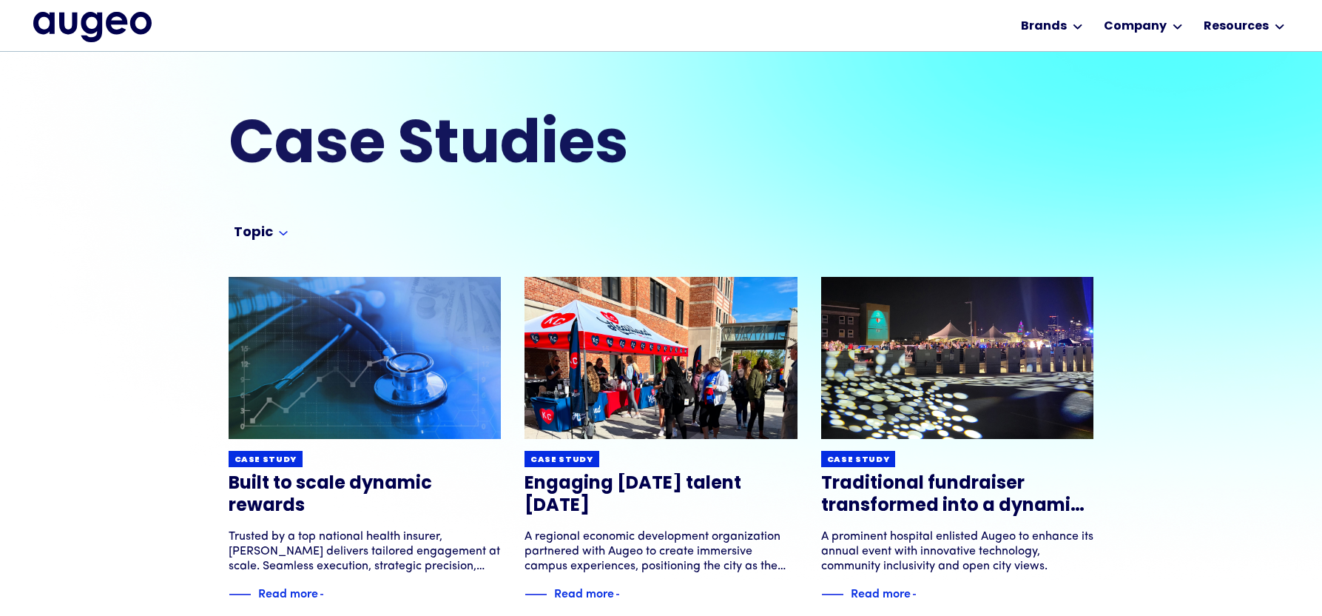 The image size is (1322, 616). What do you see at coordinates (253, 233) in the screenshot?
I see `div: Topic` at bounding box center [253, 233].